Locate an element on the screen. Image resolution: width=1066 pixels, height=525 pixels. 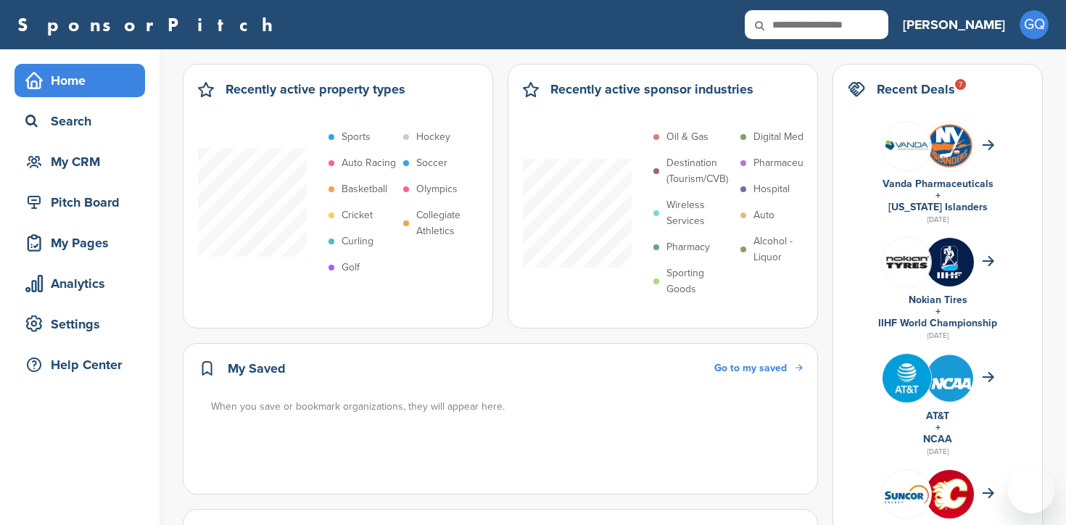
a: My Pages is located at coordinates (80, 243).